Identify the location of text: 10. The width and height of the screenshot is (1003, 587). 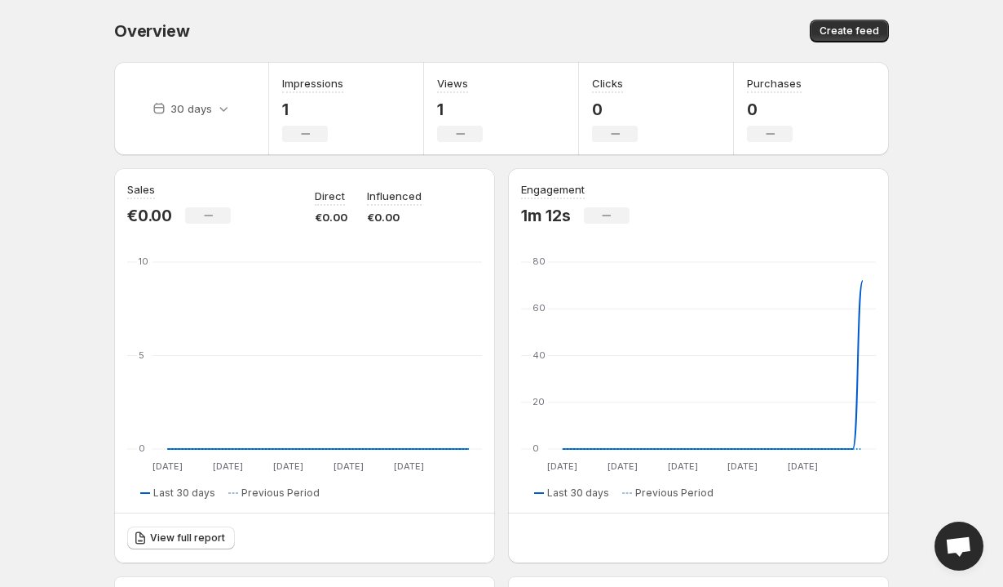
(144, 261).